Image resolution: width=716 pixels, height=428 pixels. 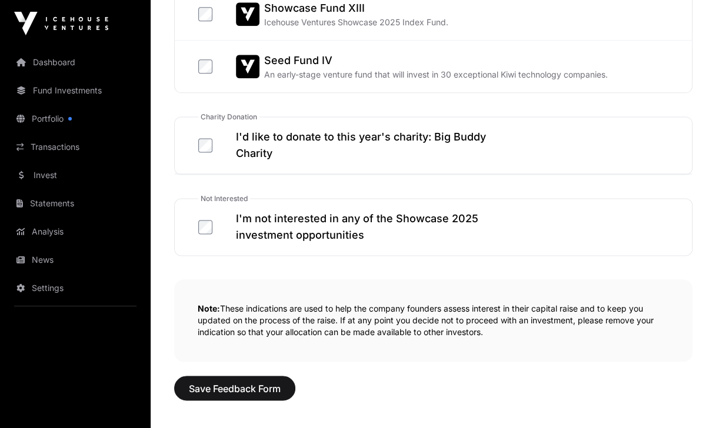 What do you see at coordinates (205, 227) in the screenshot?
I see `input: I'm not interested in any of the Showcase 2025 investment opportunities` at bounding box center [205, 227].